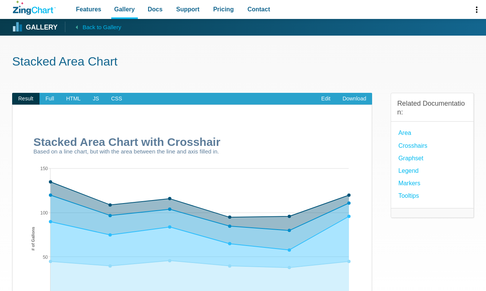 Image resolution: width=486 pixels, height=291 pixels. Describe the element at coordinates (354, 99) in the screenshot. I see `a: Download` at that location.